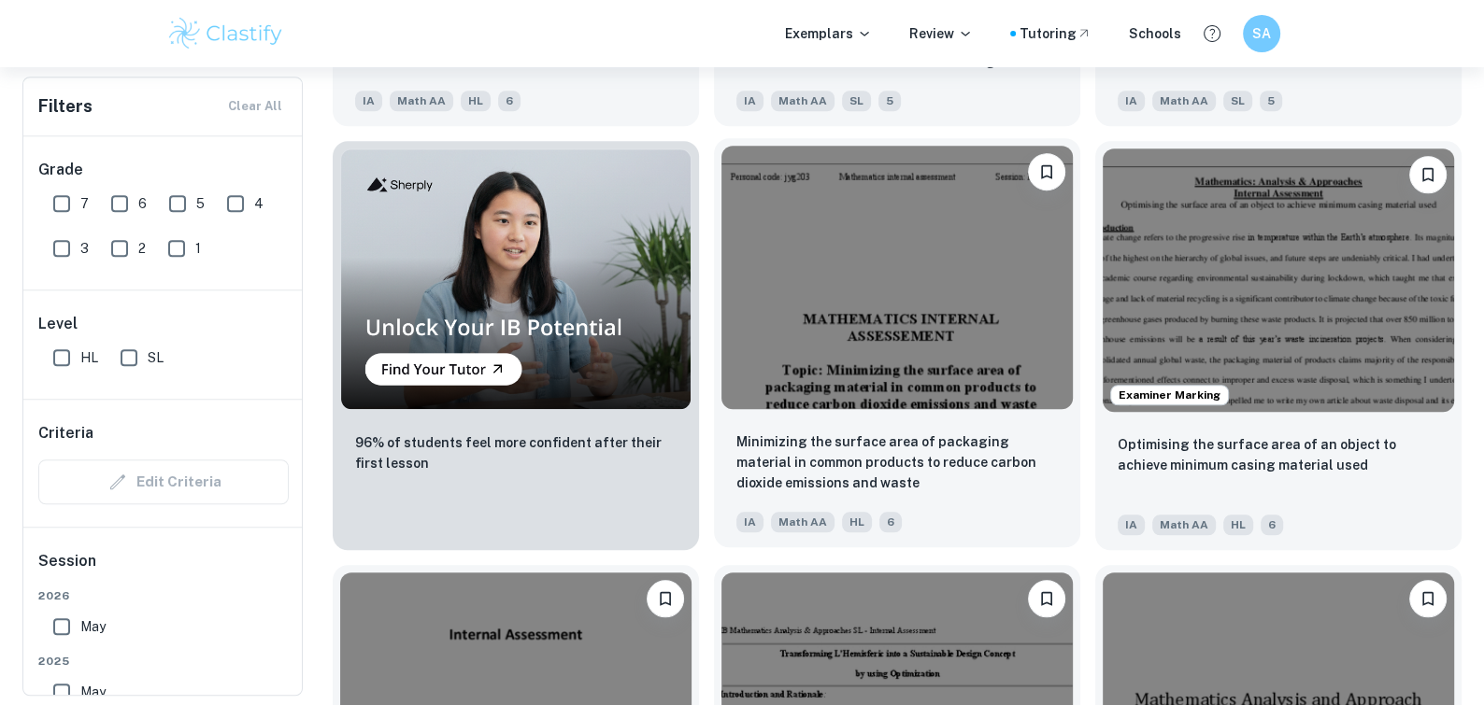 The width and height of the screenshot is (1484, 705). I want to click on img: Thumbnail, so click(516, 279).